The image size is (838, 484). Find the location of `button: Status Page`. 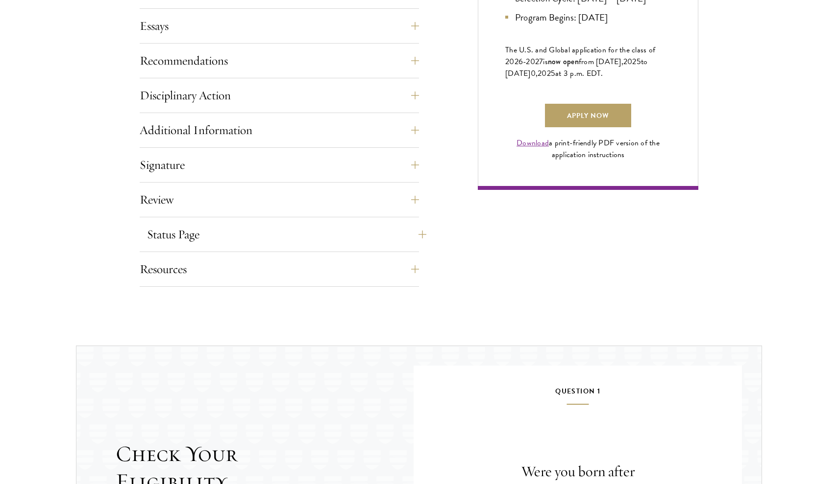

button: Status Page is located at coordinates (287, 235).